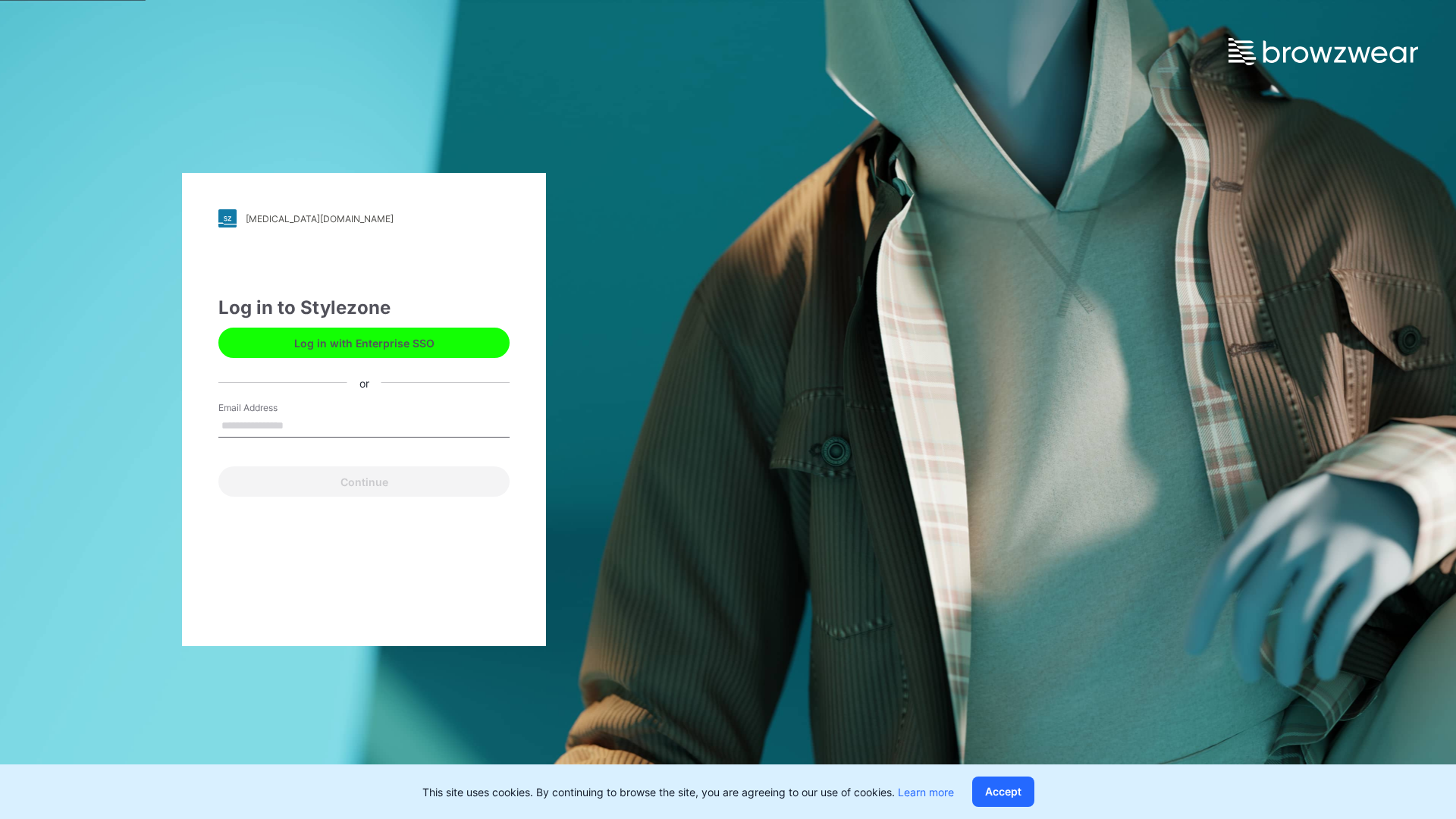 The height and width of the screenshot is (819, 1456). I want to click on label: Email Address, so click(271, 408).